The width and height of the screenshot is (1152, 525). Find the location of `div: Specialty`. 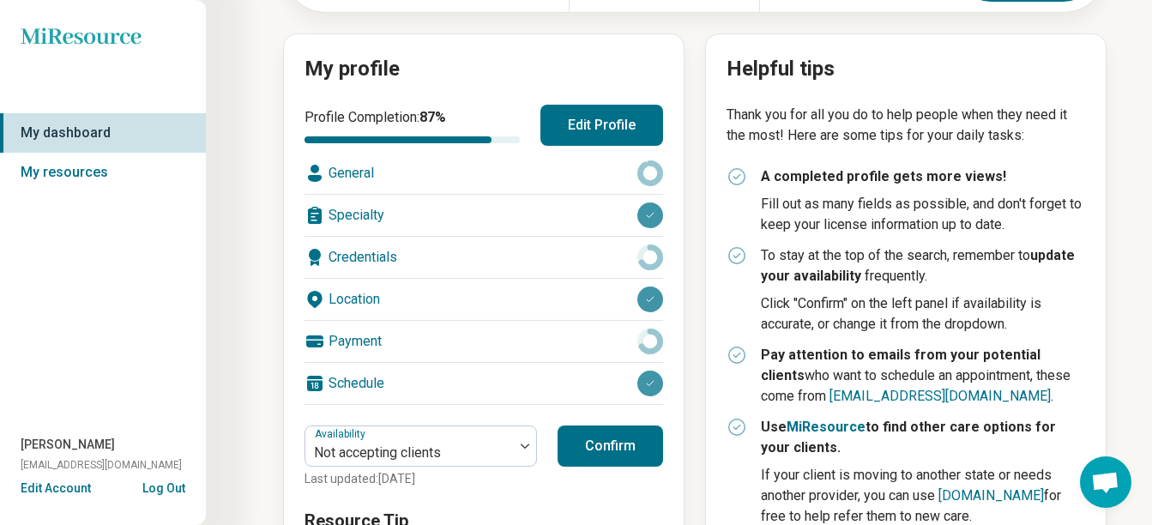

div: Specialty is located at coordinates (484, 215).